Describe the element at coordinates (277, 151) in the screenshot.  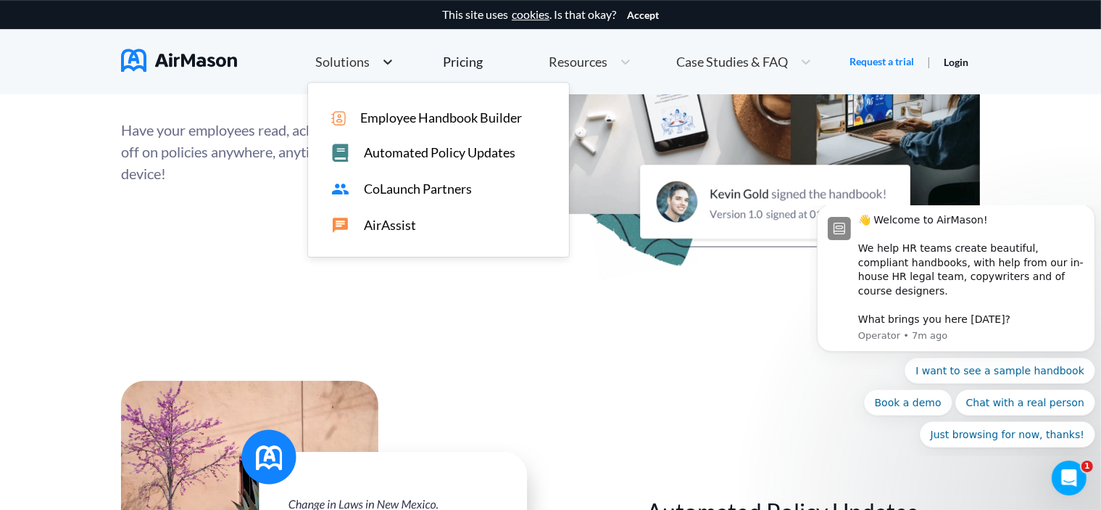
I see `div: Have your employees read, acknowledge, and sign off on policies anywhere, anytime, from any device!` at that location.